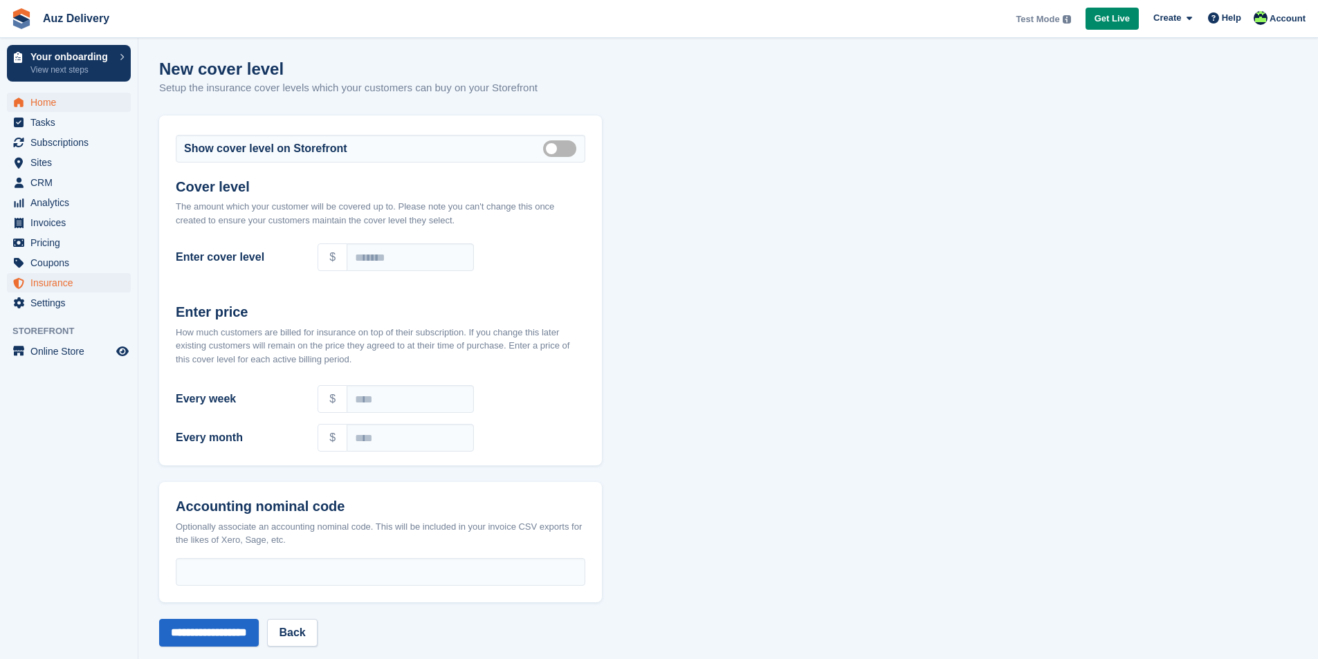 The width and height of the screenshot is (1318, 659). What do you see at coordinates (1067, 19) in the screenshot?
I see `img: icon-info-grey-7440780725fd019a000dd9b08b2336e03edf1995a4989e88bcd33f0948082b44.svg` at bounding box center [1067, 19].